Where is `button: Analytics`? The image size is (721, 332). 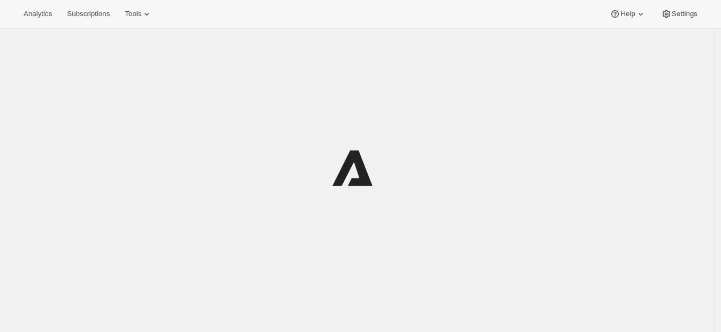
button: Analytics is located at coordinates (37, 14).